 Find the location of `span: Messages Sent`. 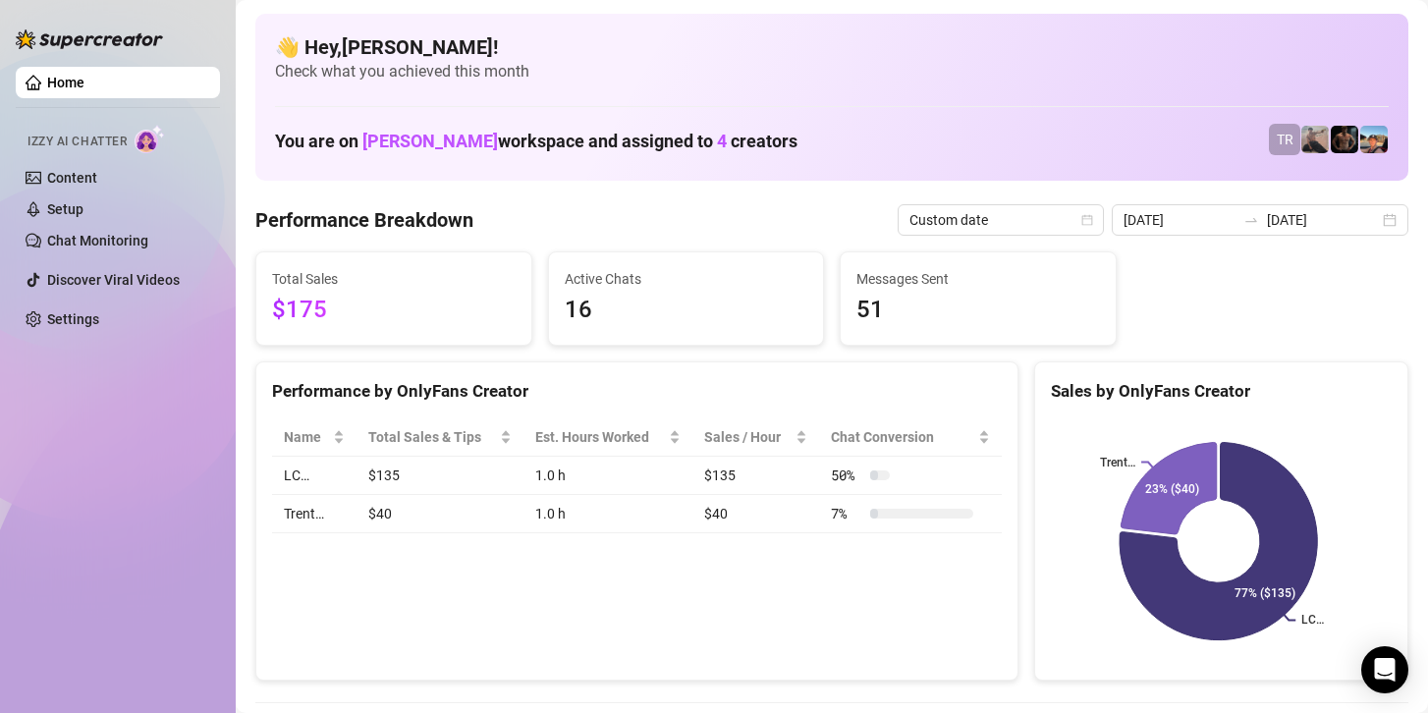

span: Messages Sent is located at coordinates (978, 279).